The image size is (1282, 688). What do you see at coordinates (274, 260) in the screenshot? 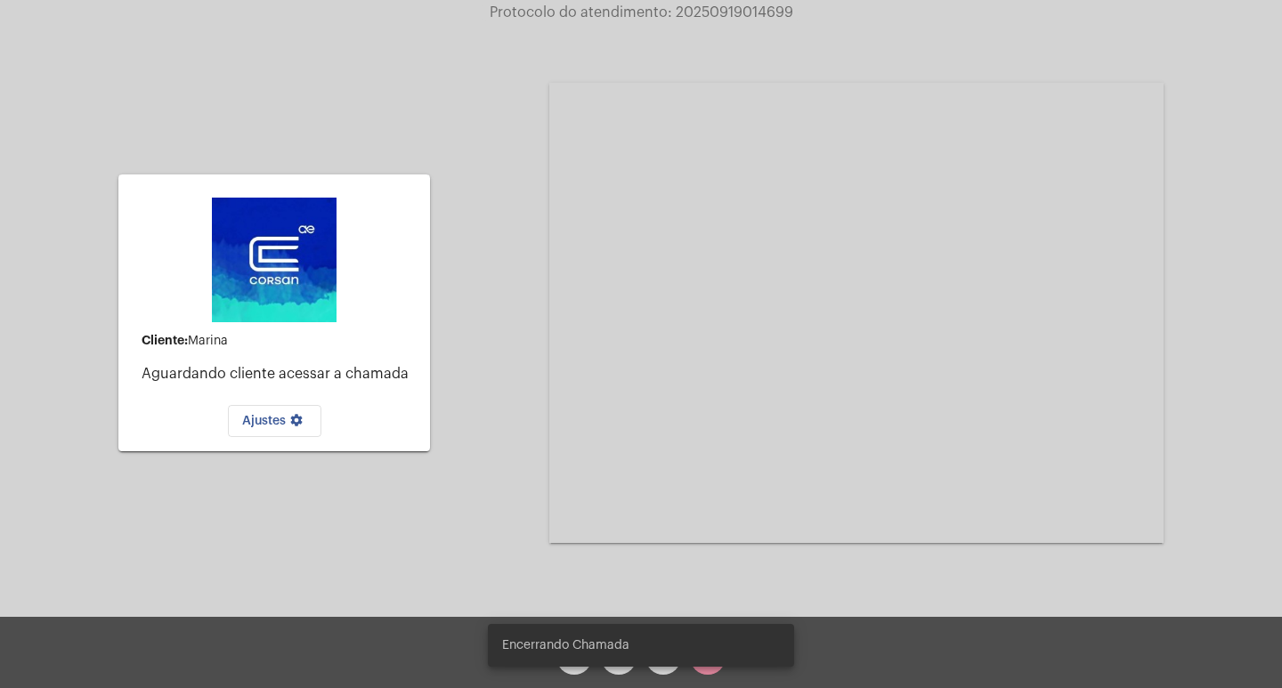
I see `img: d4669ae0-8c07-2337-4f67-34b0df7f5ae4.jpeg` at bounding box center [274, 260].